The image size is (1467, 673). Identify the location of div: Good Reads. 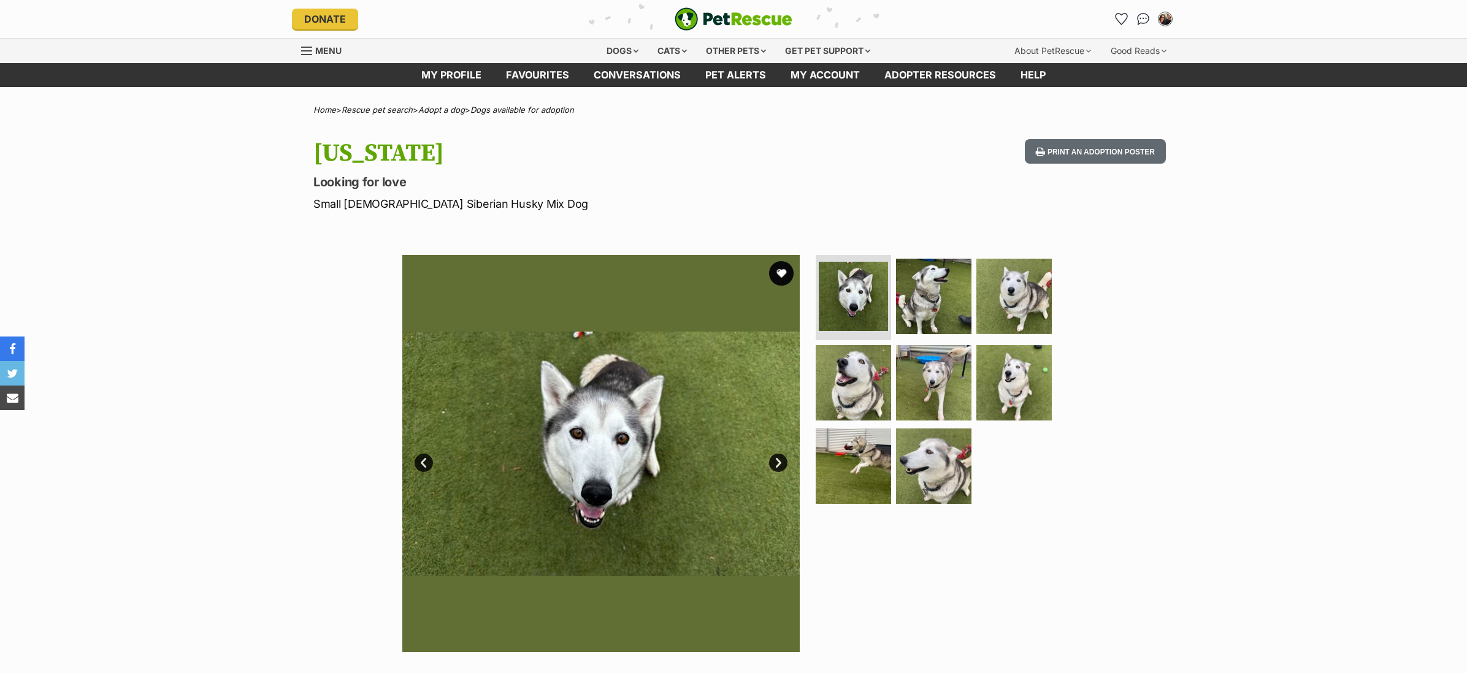
(1138, 51).